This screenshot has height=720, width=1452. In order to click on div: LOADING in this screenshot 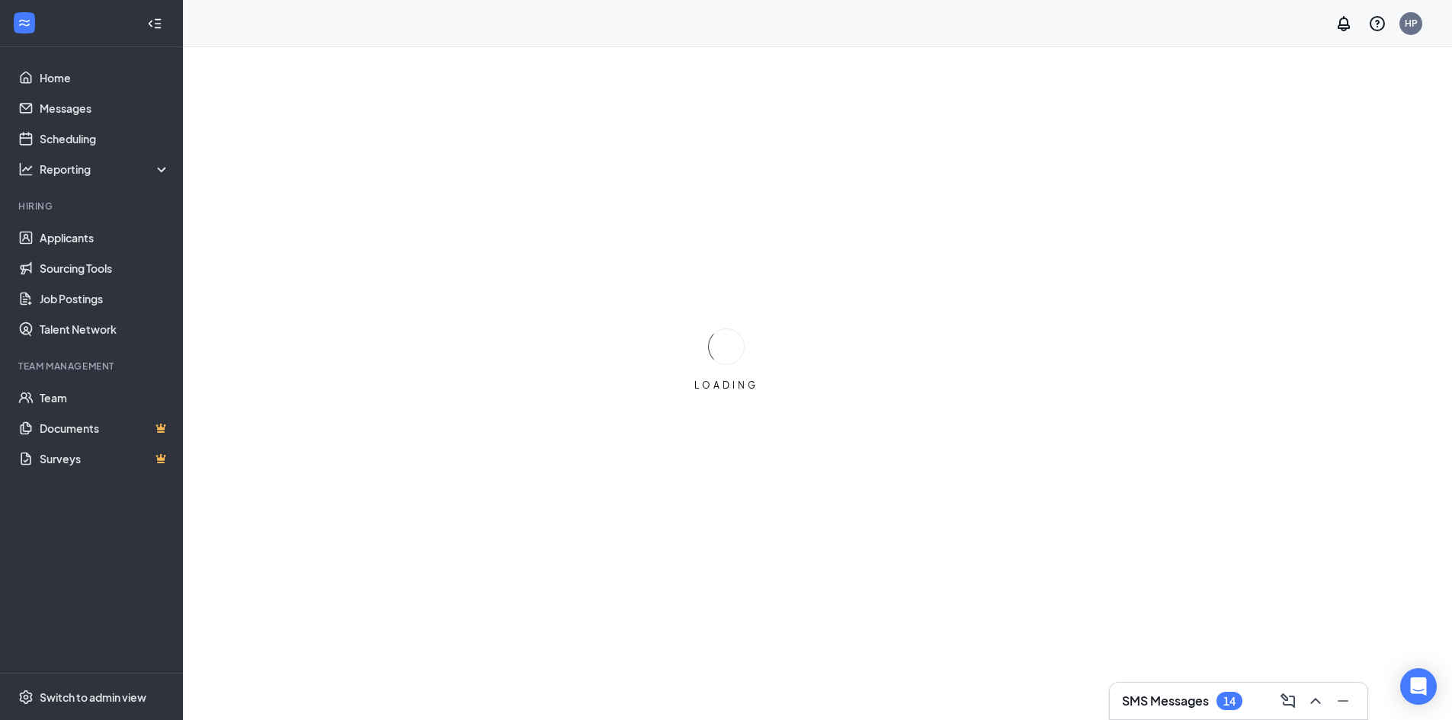, I will do `click(726, 385)`.